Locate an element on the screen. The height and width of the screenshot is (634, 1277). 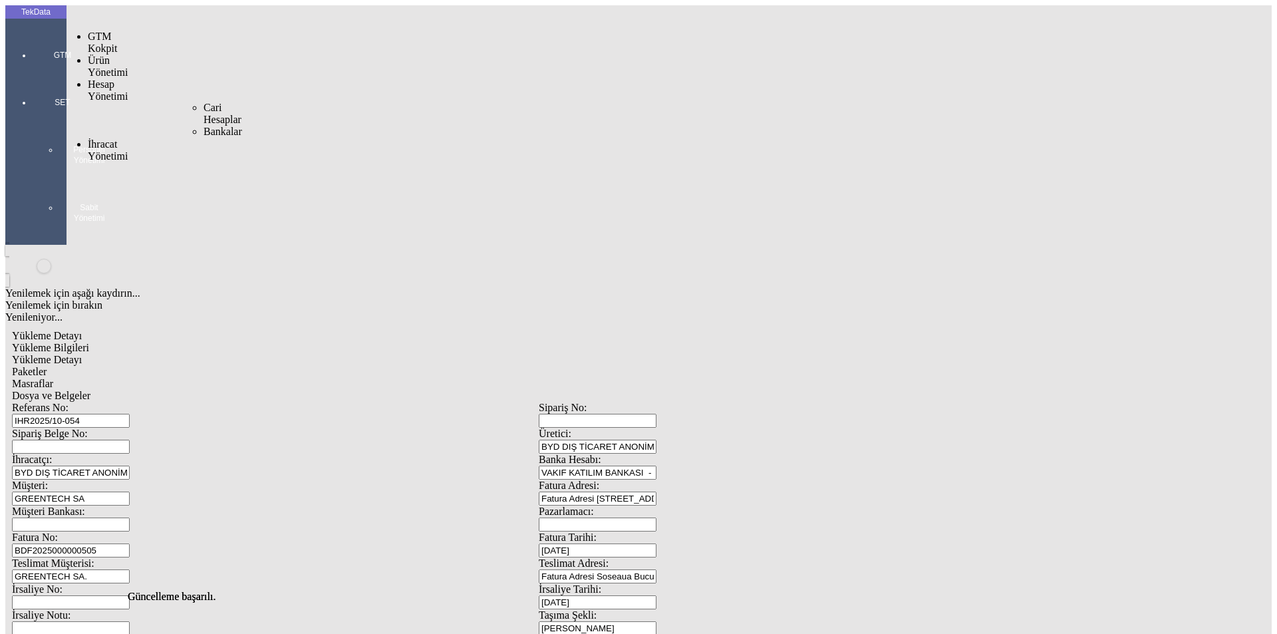
span: İrsaliye Tarihi: is located at coordinates (570, 589).